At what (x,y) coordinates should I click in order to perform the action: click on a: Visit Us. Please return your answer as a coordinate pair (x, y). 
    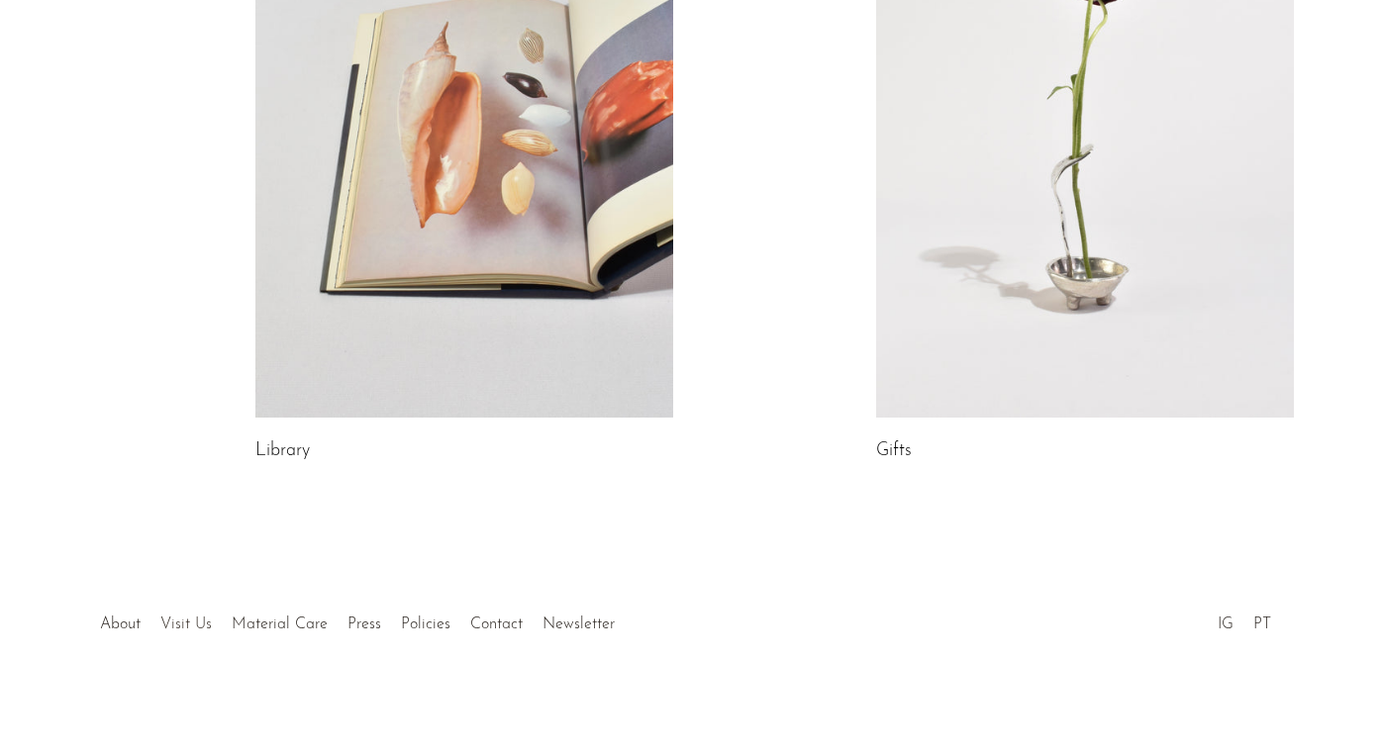
    Looking at the image, I should click on (186, 625).